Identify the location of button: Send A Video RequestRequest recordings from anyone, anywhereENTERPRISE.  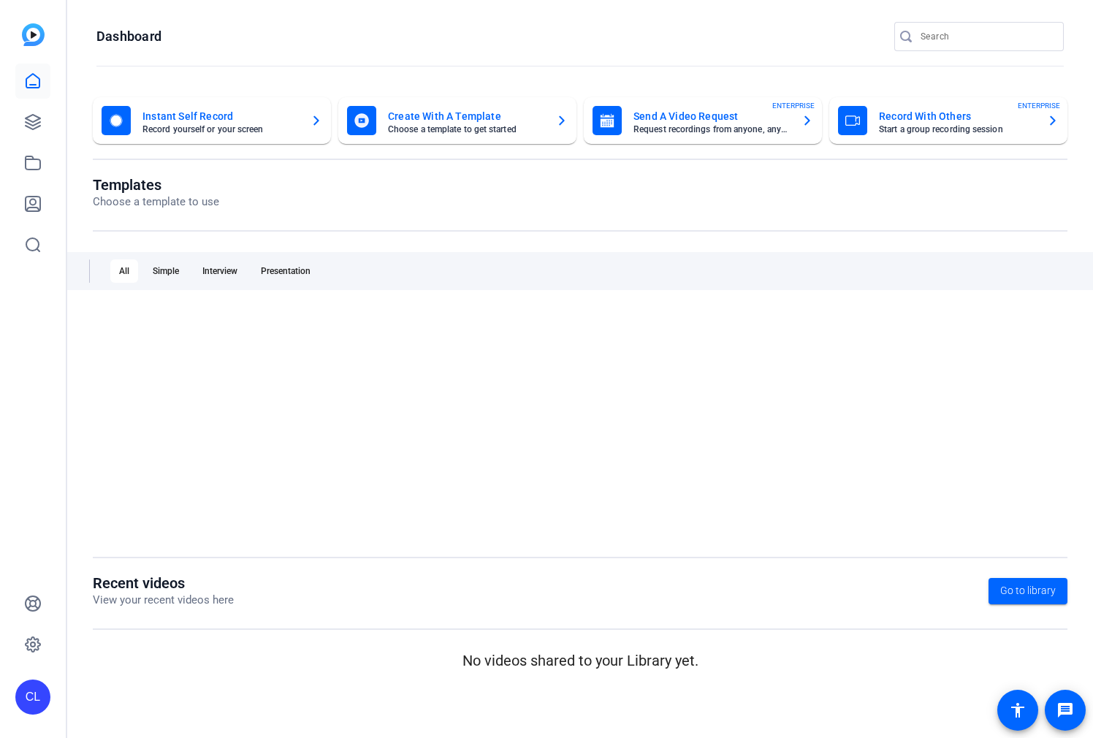
(703, 121).